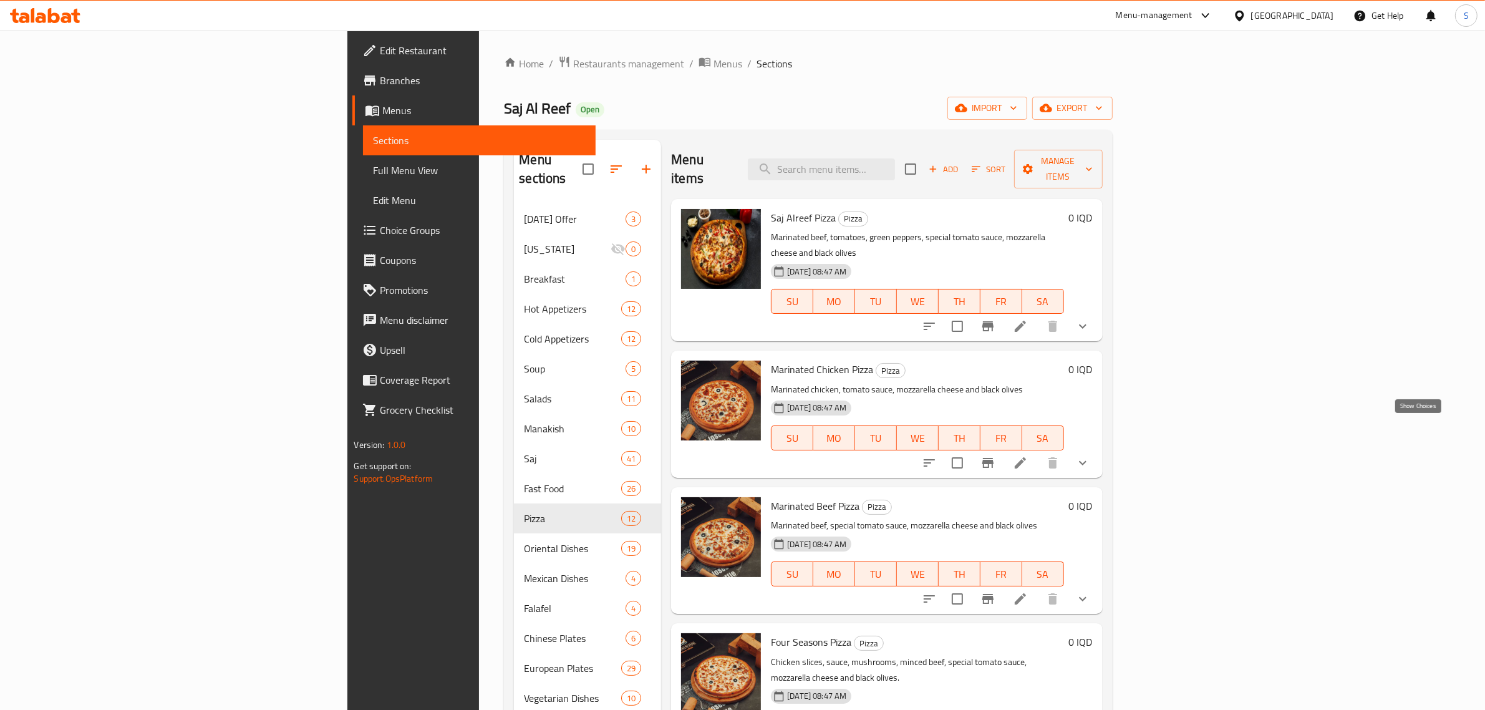  Describe the element at coordinates (479, 200) in the screenshot. I see `span: Edit Menu` at that location.